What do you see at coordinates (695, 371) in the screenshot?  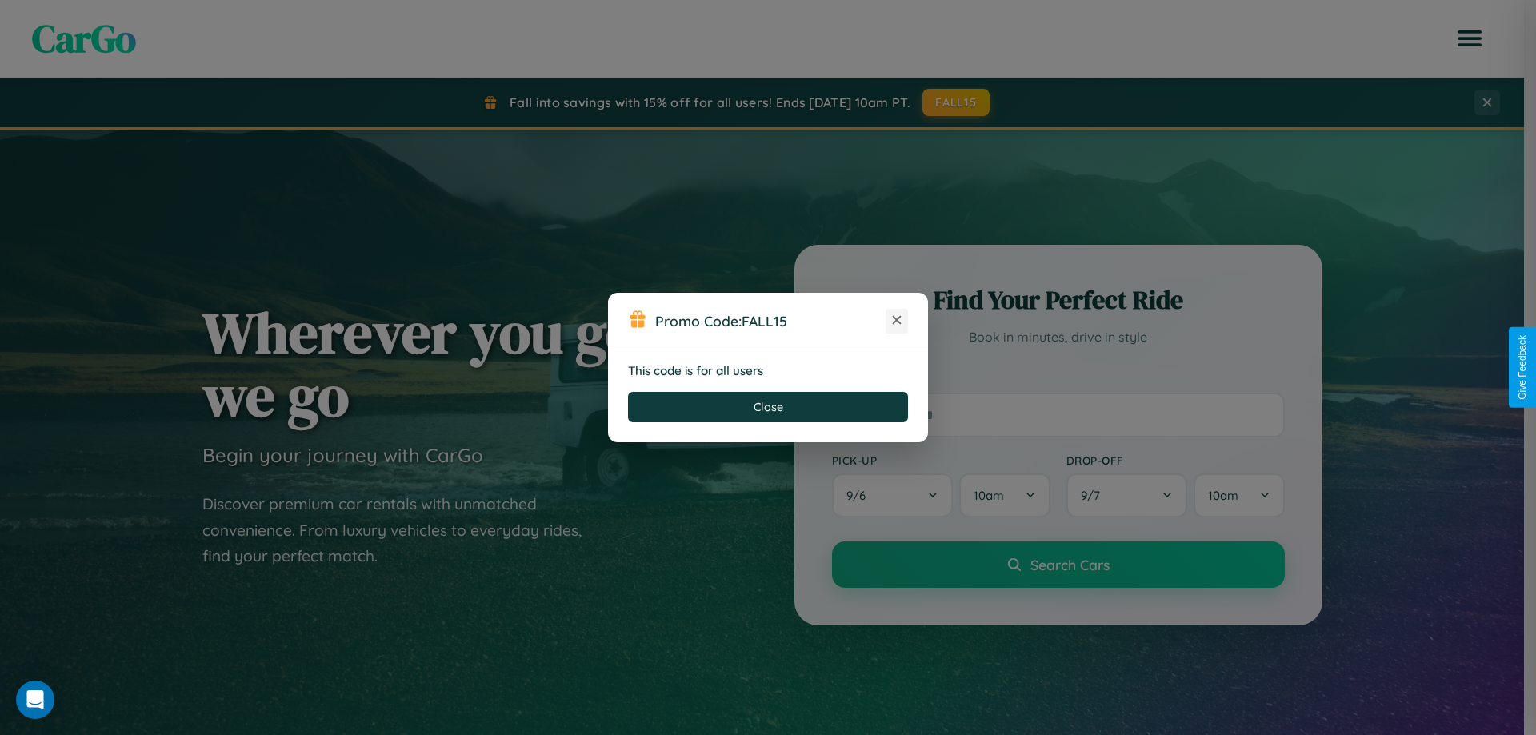 I see `strong: This code is for all users` at bounding box center [695, 371].